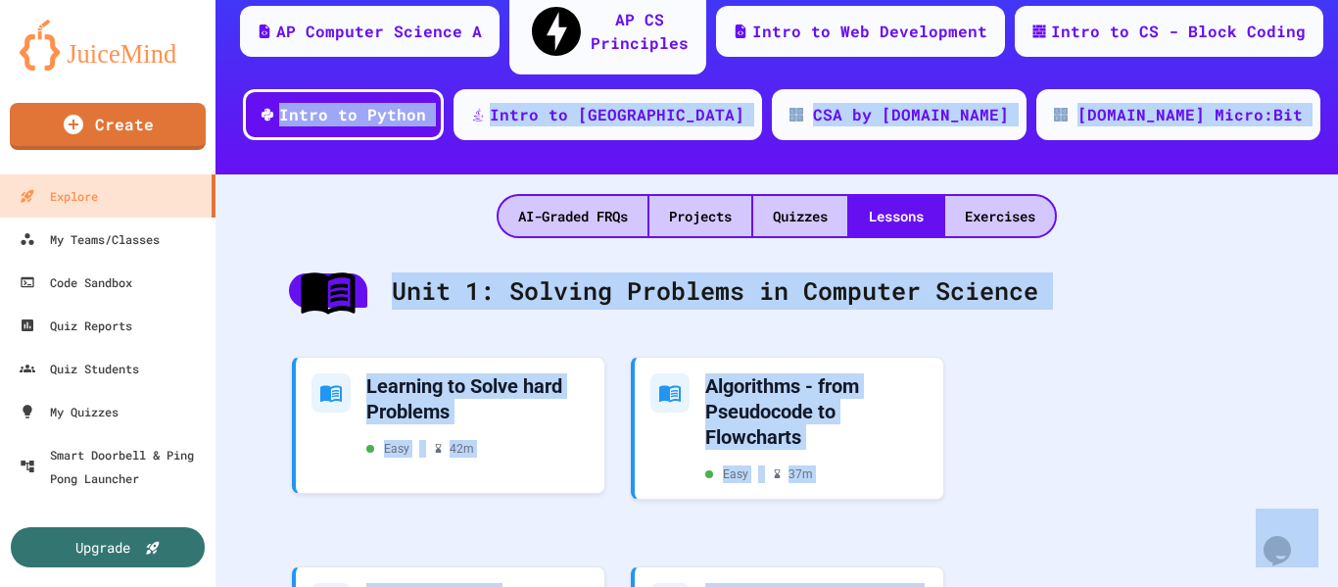 The image size is (1338, 587). I want to click on div: Intro to CS - Block Coding, so click(1178, 31).